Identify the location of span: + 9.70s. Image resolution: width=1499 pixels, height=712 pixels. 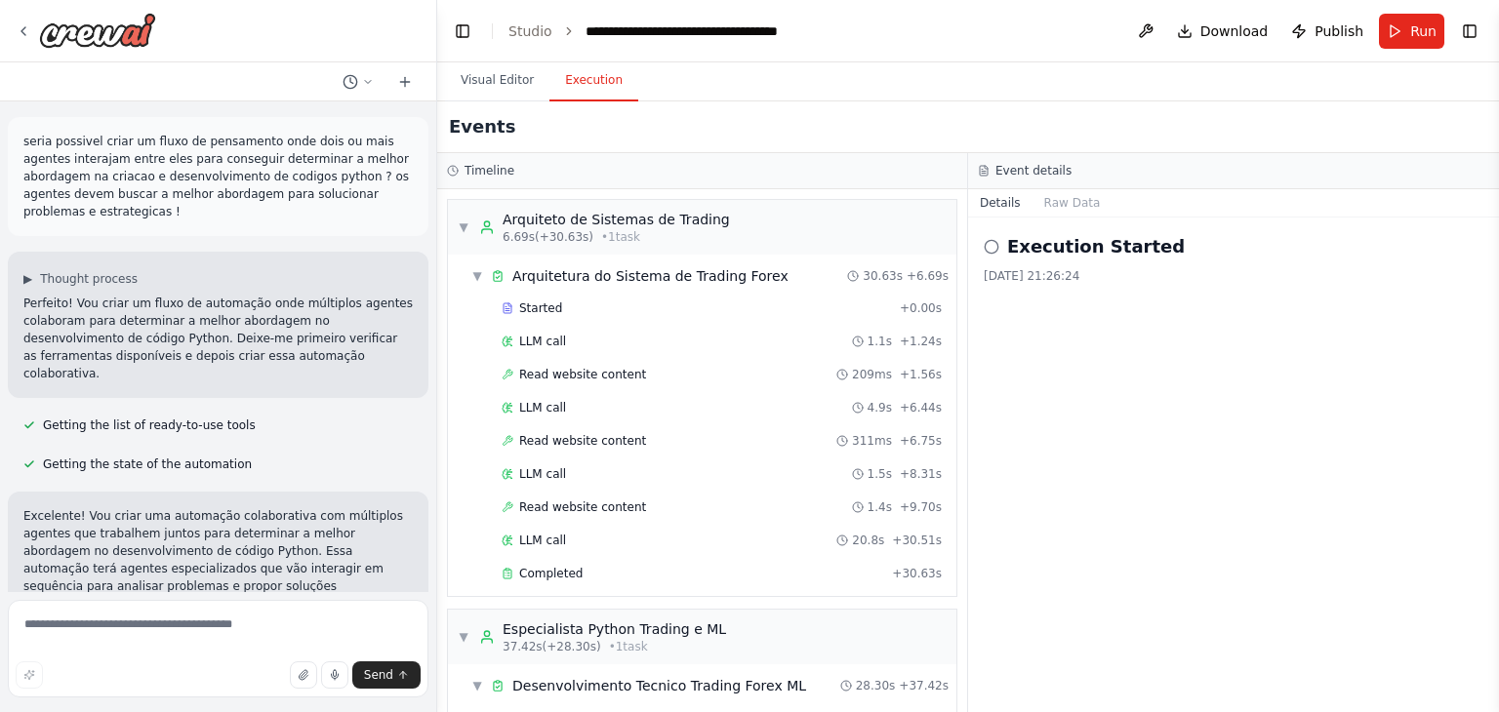
(920, 507).